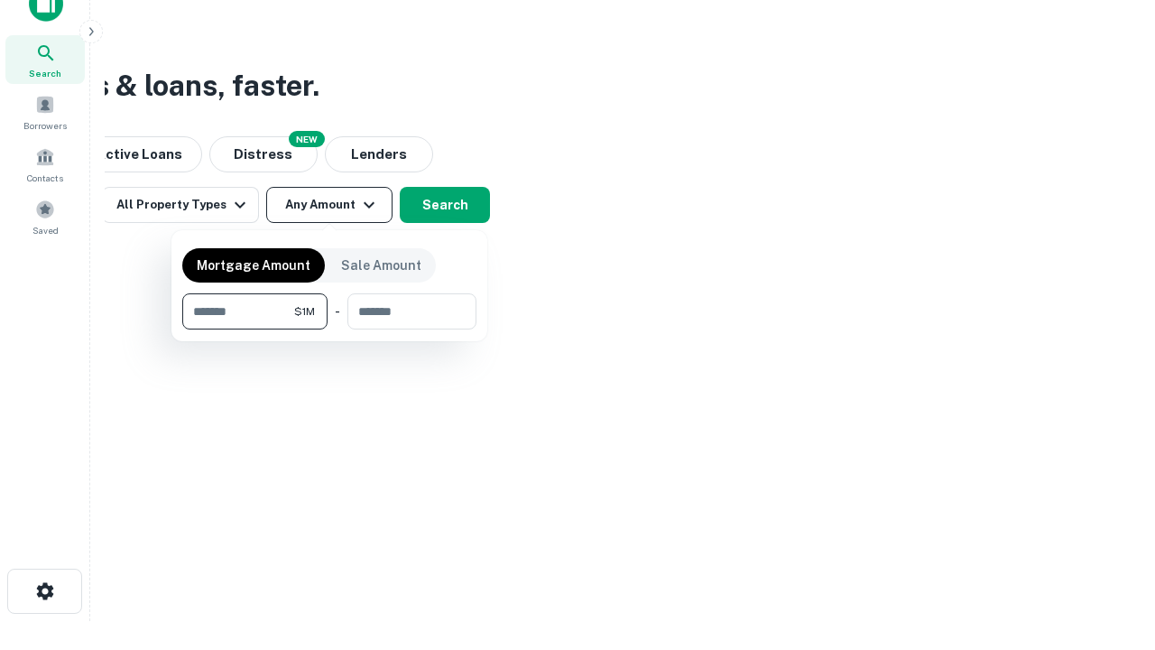  Describe the element at coordinates (1110, 549) in the screenshot. I see `div: Chat Widget` at that location.